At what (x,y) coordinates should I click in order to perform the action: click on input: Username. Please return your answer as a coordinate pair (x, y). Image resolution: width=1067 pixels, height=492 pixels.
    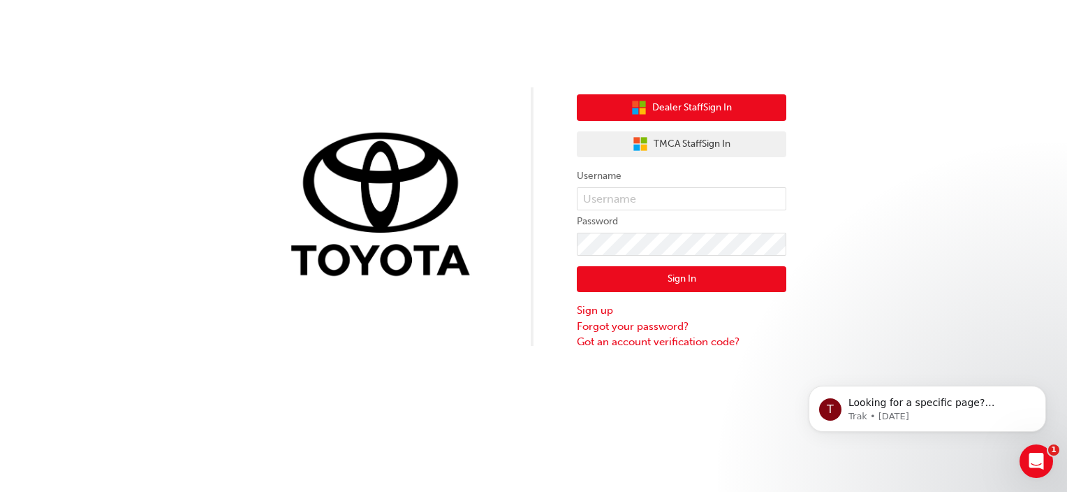
    Looking at the image, I should click on (682, 199).